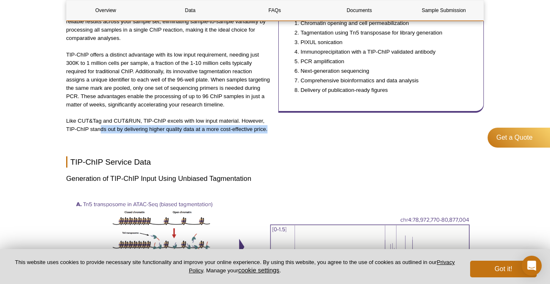 This screenshot has width=550, height=284. What do you see at coordinates (384, 81) in the screenshot?
I see `li: Comprehensive bioinformatics and data analysis` at bounding box center [384, 81].